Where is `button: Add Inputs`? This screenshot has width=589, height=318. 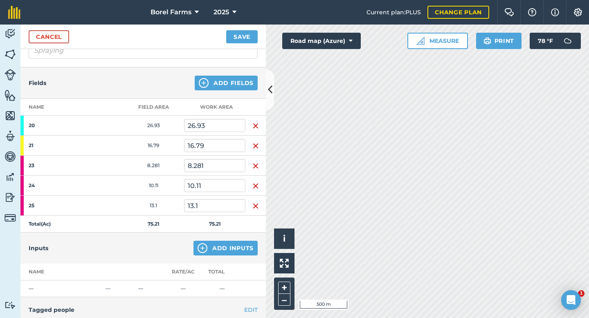 button: Add Inputs is located at coordinates (225, 248).